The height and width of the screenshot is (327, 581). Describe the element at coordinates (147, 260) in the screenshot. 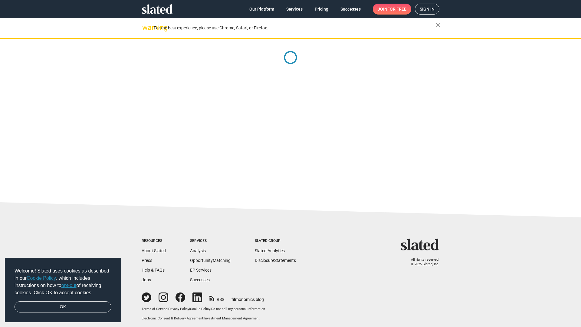

I see `a: Press` at that location.